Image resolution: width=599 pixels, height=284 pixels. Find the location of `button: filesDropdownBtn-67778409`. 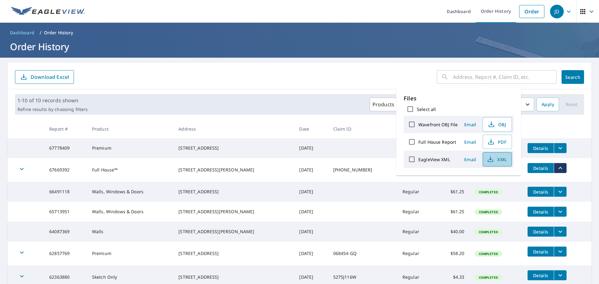

button: filesDropdownBtn-67778409 is located at coordinates (560, 148).